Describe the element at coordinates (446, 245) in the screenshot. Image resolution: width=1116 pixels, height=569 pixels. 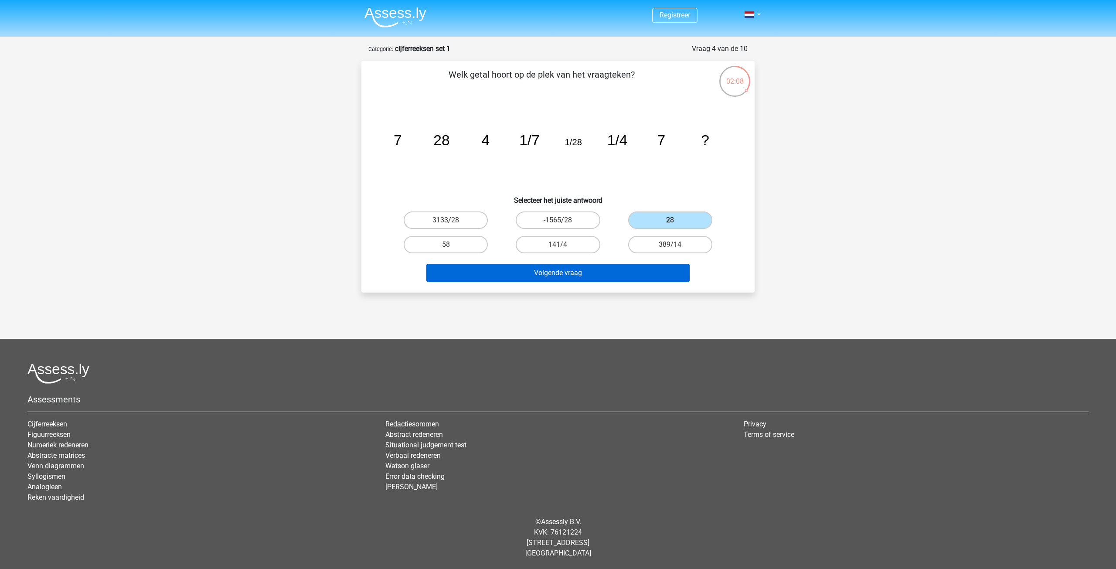
I see `label: 58` at that location.